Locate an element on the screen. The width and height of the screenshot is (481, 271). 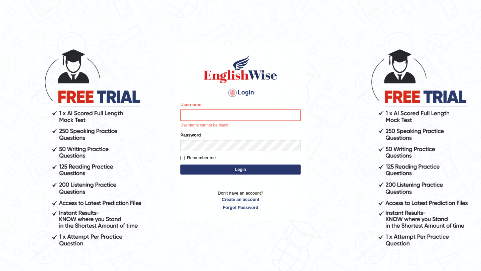
label: Username is located at coordinates (191, 105).